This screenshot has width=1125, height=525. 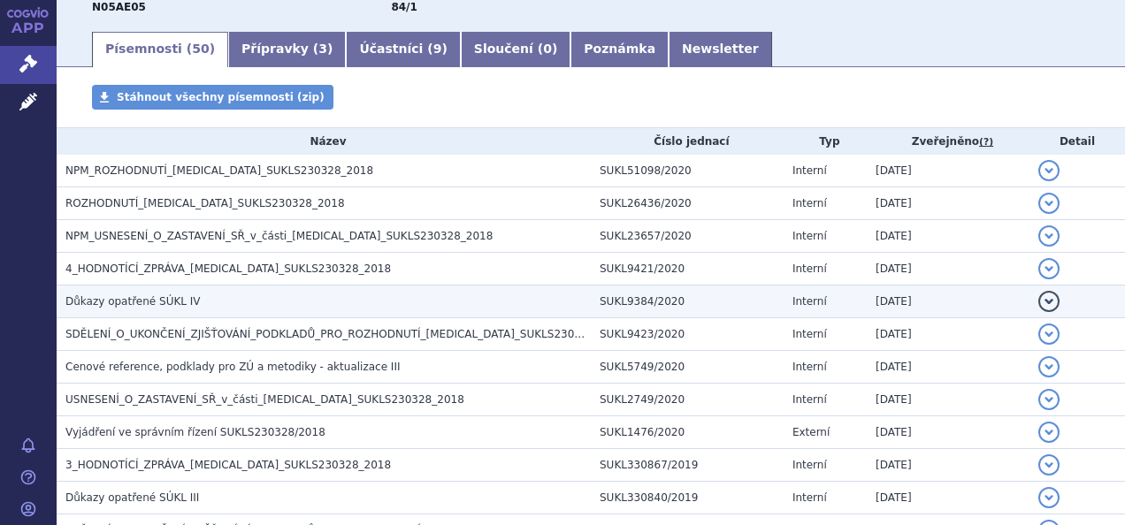 I want to click on td: SUKL5749/2020, so click(x=687, y=367).